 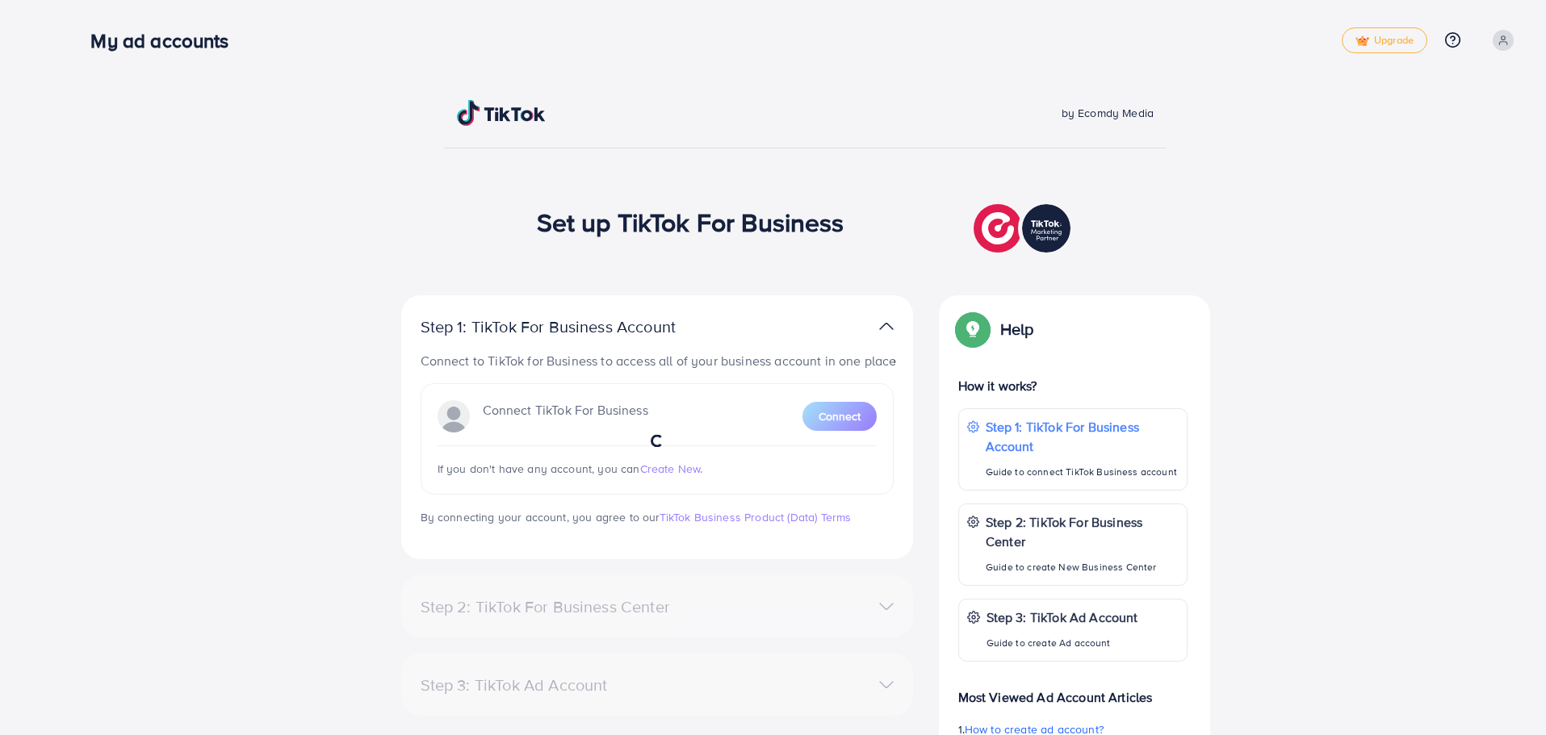 I want to click on img: tick, so click(x=1362, y=41).